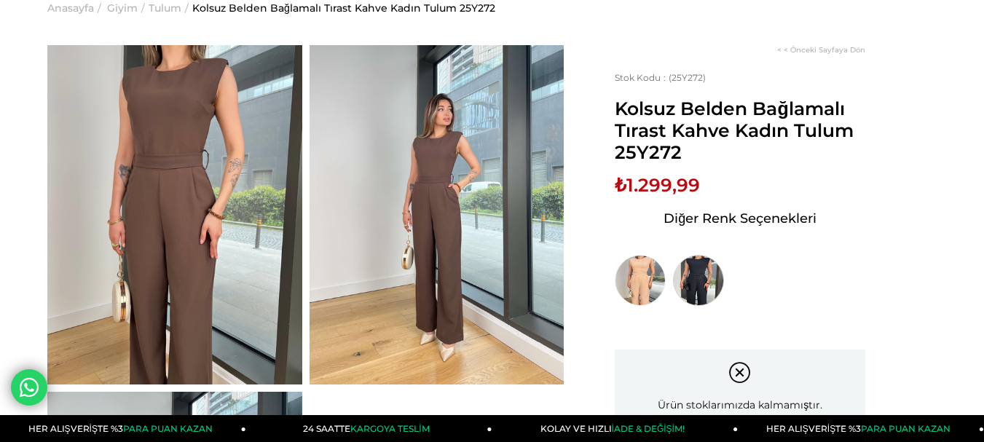 Image resolution: width=984 pixels, height=442 pixels. I want to click on a: KOLAY VE HIZLIİADE & DEĞİŞİM!, so click(616, 428).